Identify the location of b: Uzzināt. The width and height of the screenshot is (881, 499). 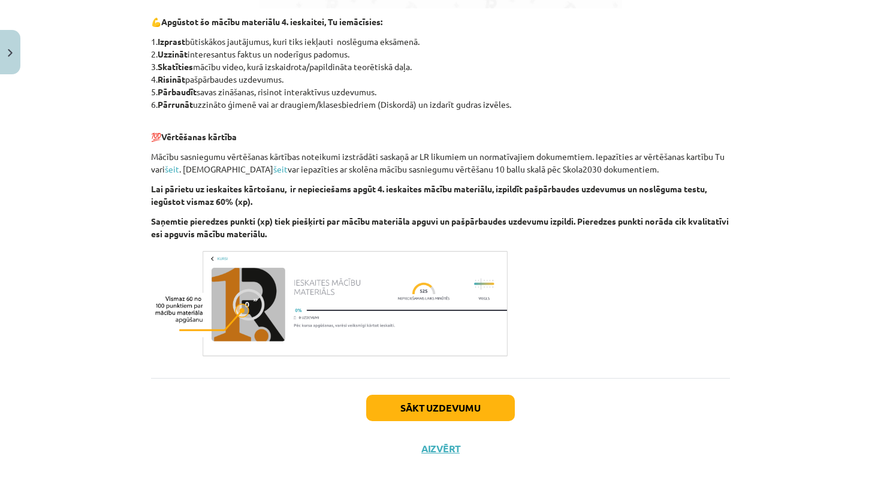
(173, 54).